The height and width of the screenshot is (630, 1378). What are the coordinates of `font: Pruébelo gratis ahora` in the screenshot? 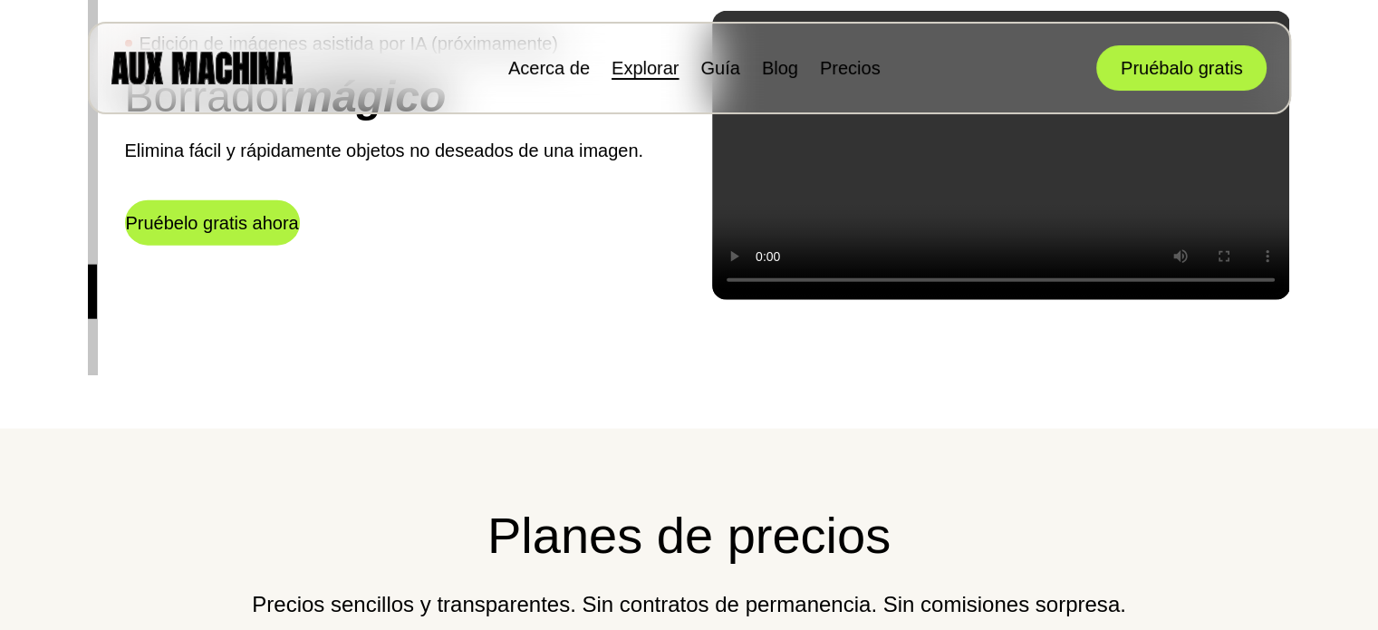 It's located at (211, 223).